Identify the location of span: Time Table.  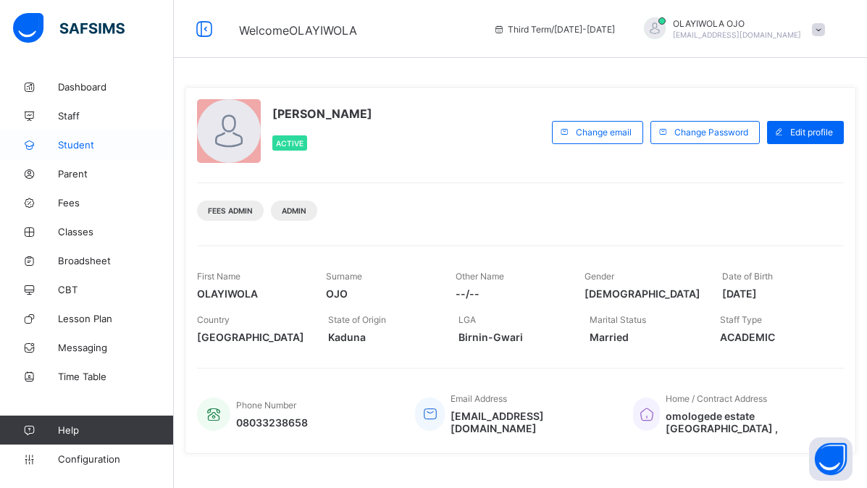
(116, 377).